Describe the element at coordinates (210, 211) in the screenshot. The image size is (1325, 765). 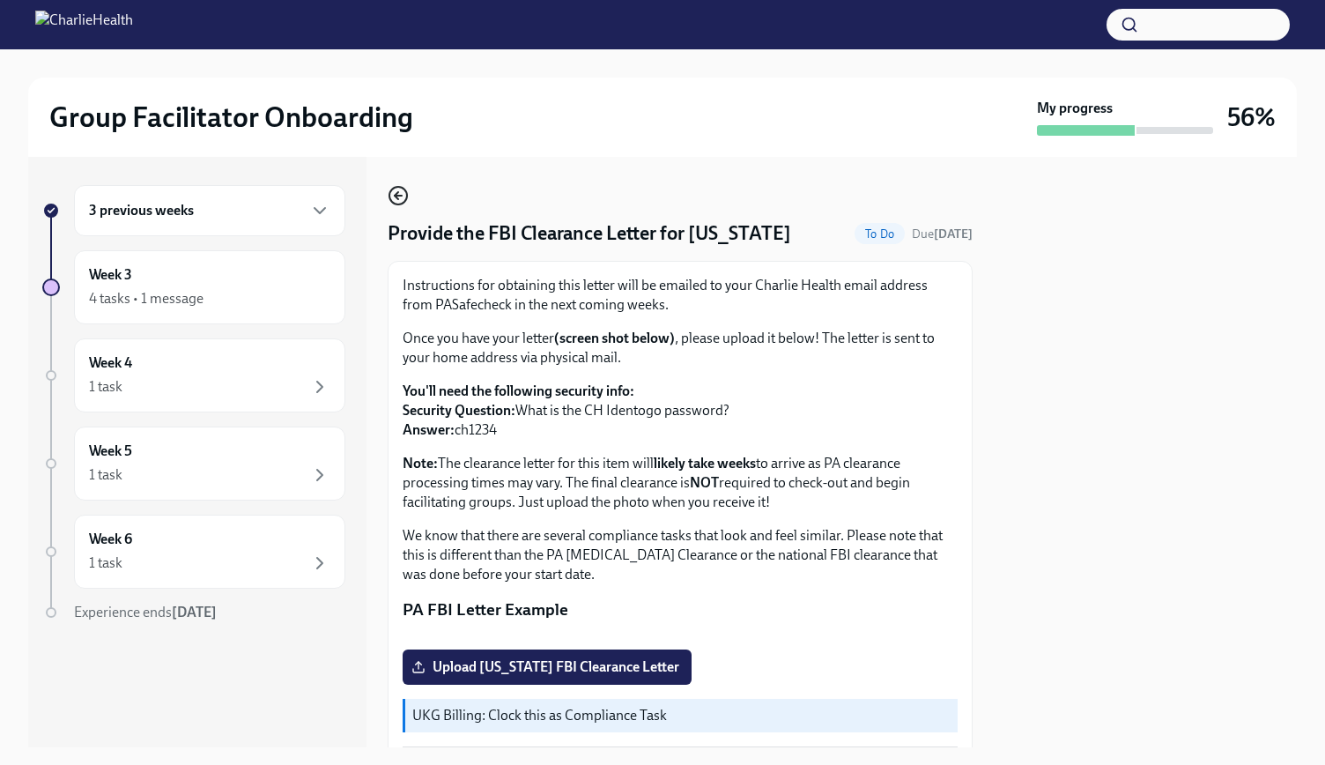
I see `div: 3 previous weeks` at that location.